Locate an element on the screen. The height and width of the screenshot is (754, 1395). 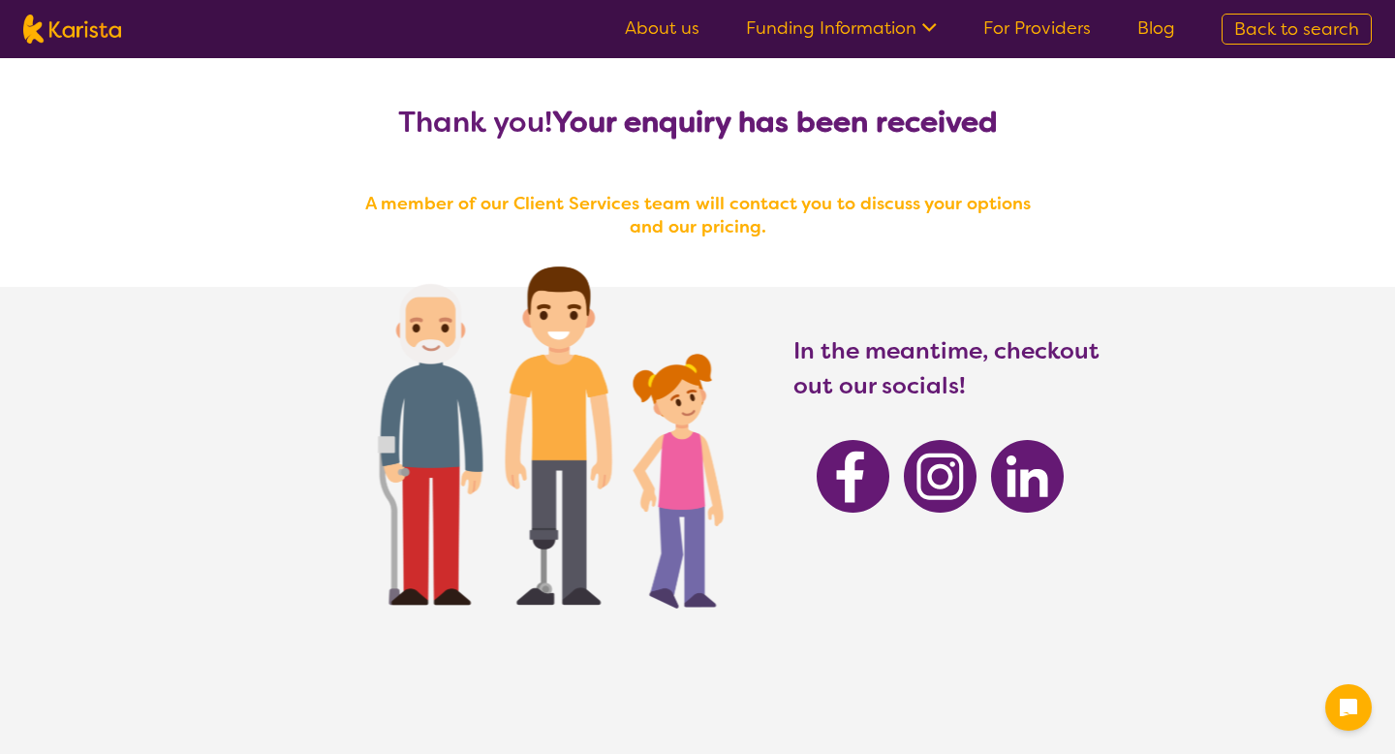
a: Back to search is located at coordinates (1296, 29).